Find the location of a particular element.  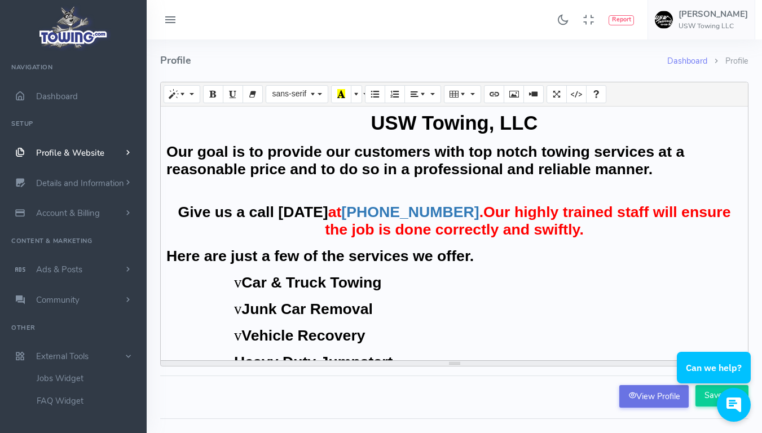

button: Code View is located at coordinates (576, 94).